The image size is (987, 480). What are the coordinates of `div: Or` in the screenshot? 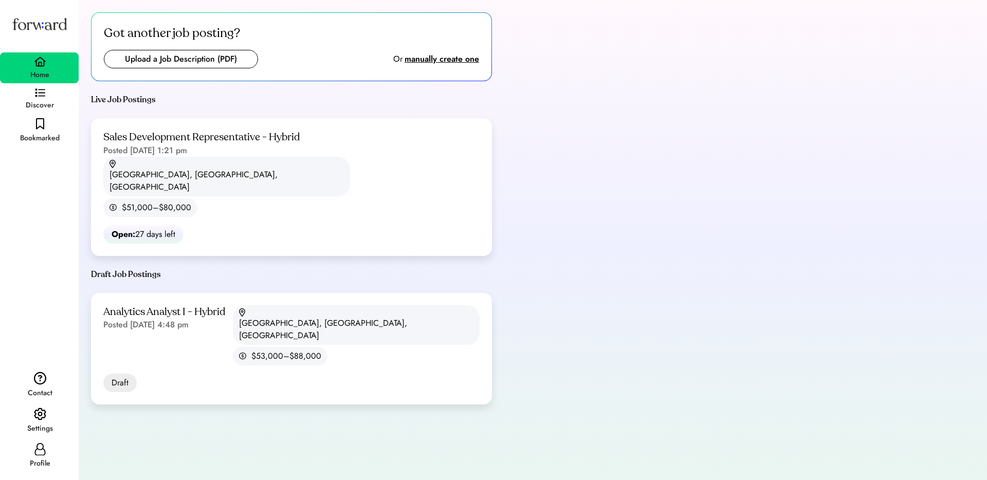 It's located at (398, 59).